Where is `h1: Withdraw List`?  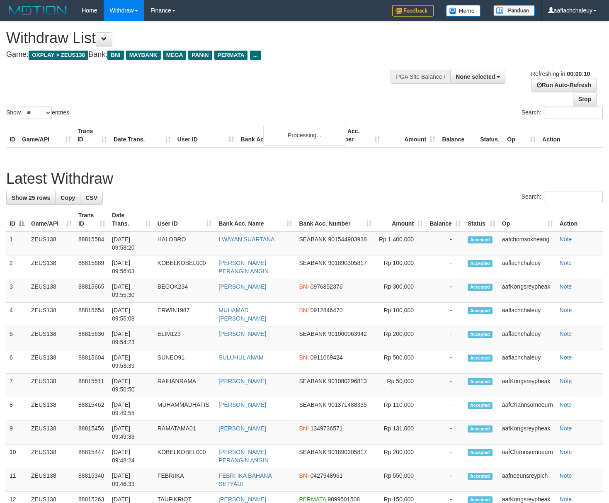
h1: Withdraw List is located at coordinates (202, 38).